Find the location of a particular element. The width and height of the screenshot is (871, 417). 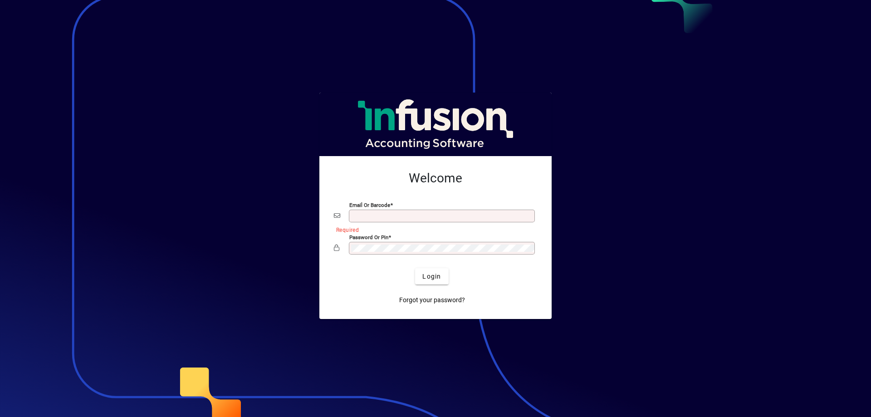

span: Login is located at coordinates (432, 276).